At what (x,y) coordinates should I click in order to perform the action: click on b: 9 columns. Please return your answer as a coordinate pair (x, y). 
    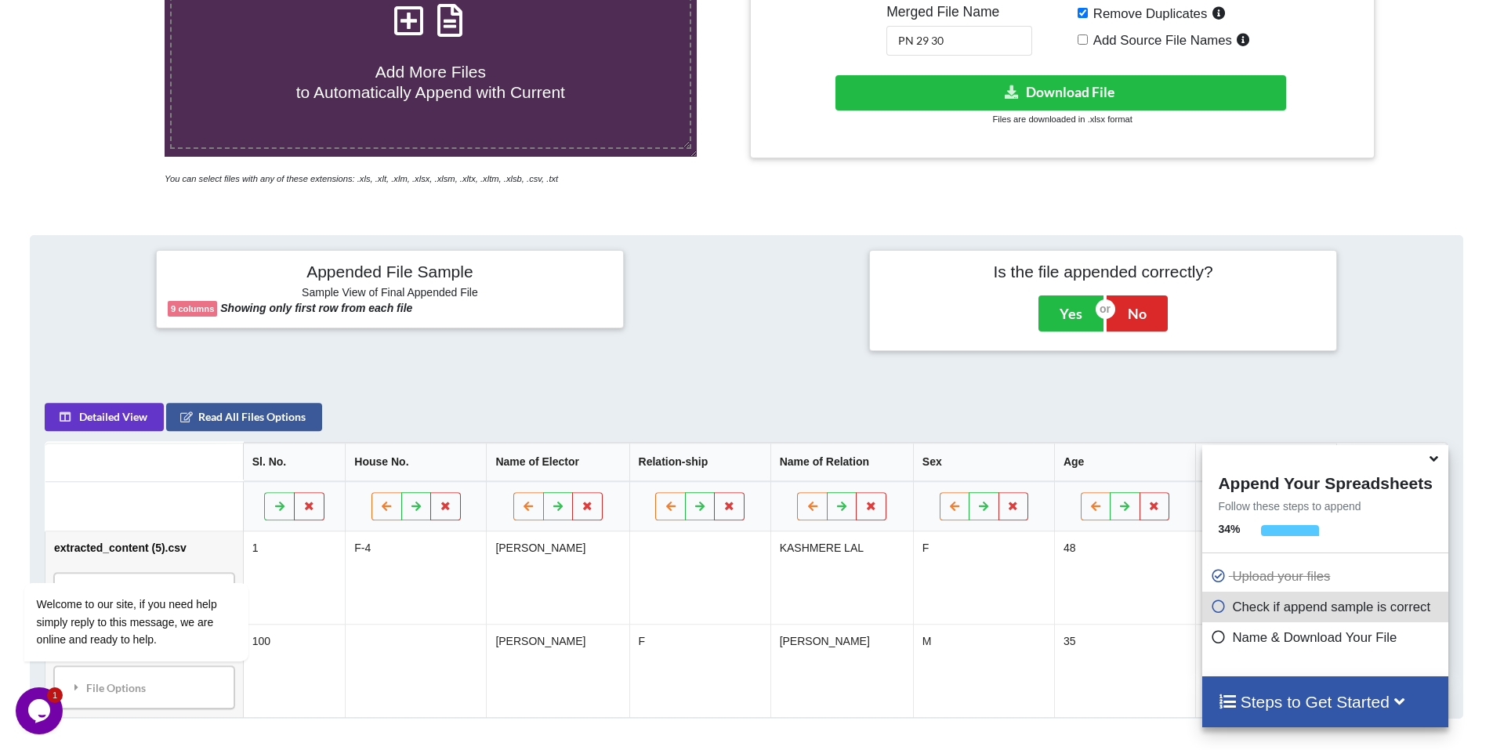
    Looking at the image, I should click on (192, 309).